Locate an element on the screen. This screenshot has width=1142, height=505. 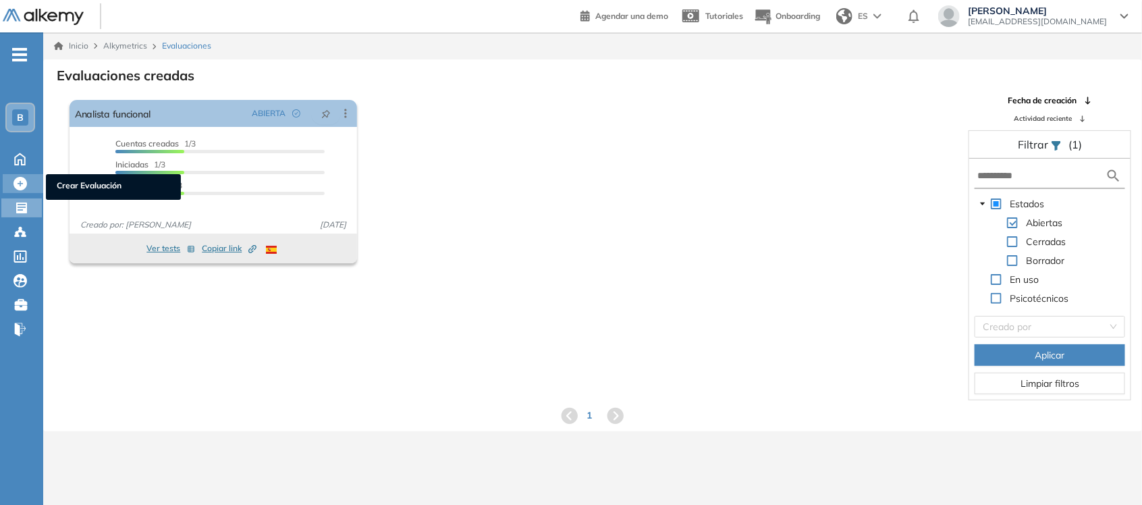
button: Ver tests is located at coordinates (171, 248).